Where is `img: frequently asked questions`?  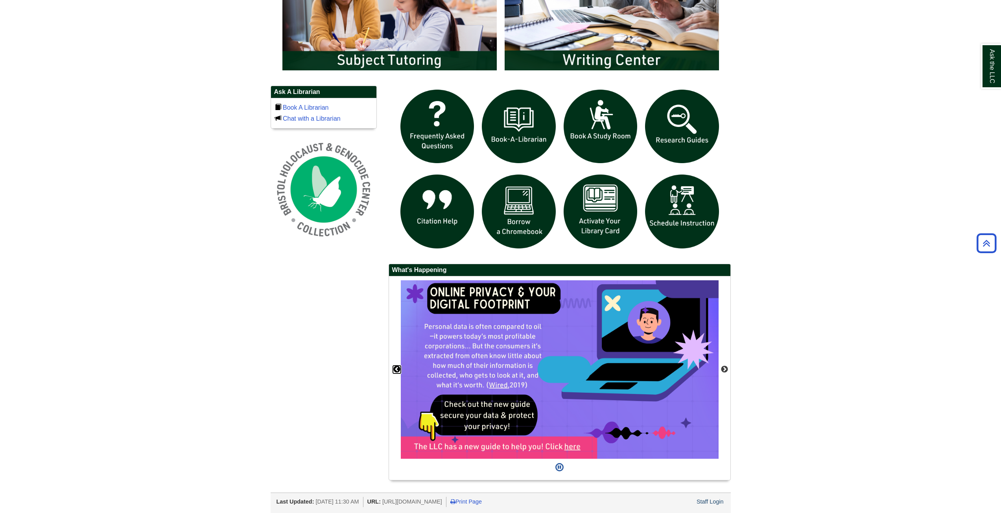 img: frequently asked questions is located at coordinates (437, 127).